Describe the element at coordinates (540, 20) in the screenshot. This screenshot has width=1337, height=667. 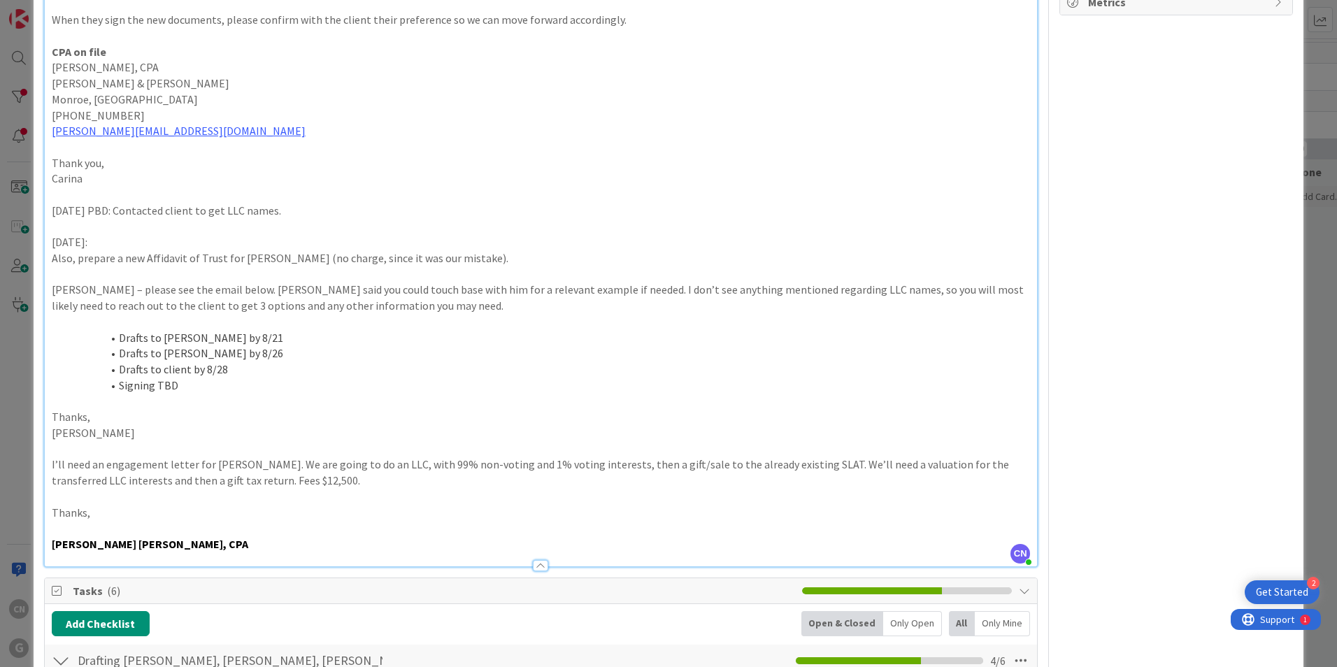
I see `p: When they sign the new documents, please confirm with the client their preference so we can move ...` at that location.